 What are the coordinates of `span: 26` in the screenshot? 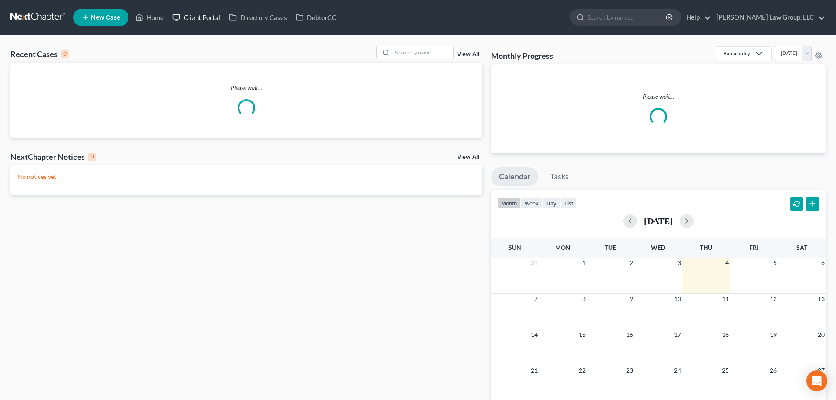 It's located at (773, 370).